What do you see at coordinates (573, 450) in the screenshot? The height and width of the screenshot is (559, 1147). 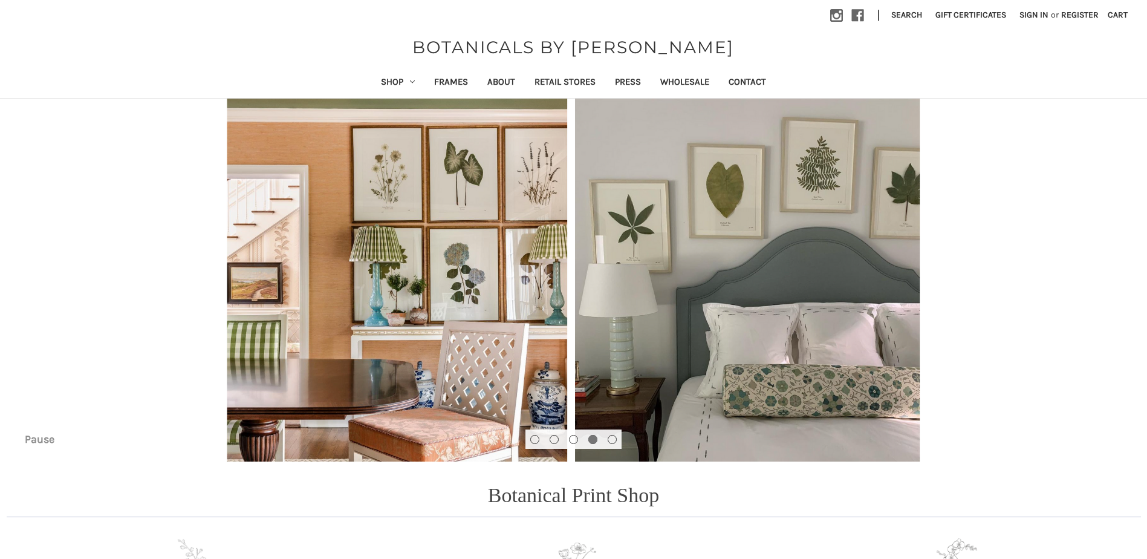 I see `span: Go to slide 3 of 5` at bounding box center [573, 450].